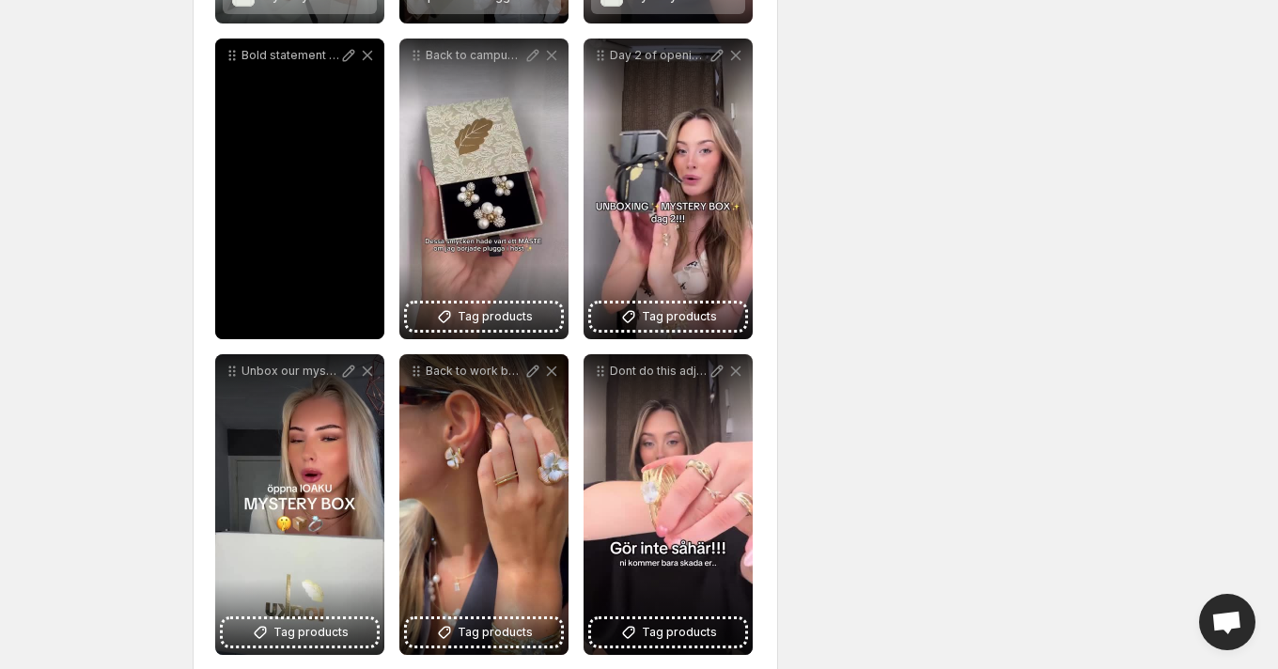  What do you see at coordinates (290, 55) in the screenshot?
I see `p: Bold statement jewelry that transforms any outfit into a head-turning look ioaku ioakubyfannyek j...` at bounding box center [290, 55].